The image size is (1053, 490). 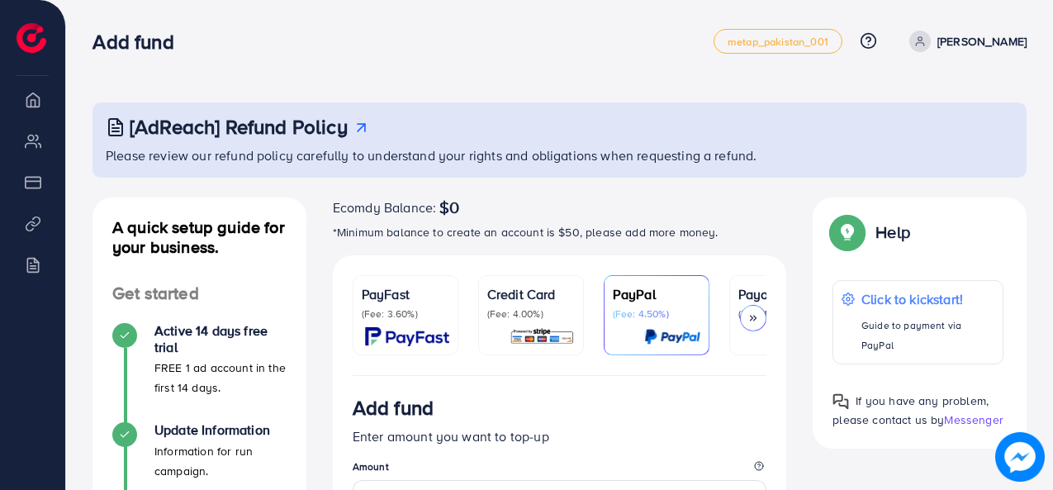 What do you see at coordinates (239, 126) in the screenshot?
I see `h3: [AdReach] Refund Policy` at bounding box center [239, 126].